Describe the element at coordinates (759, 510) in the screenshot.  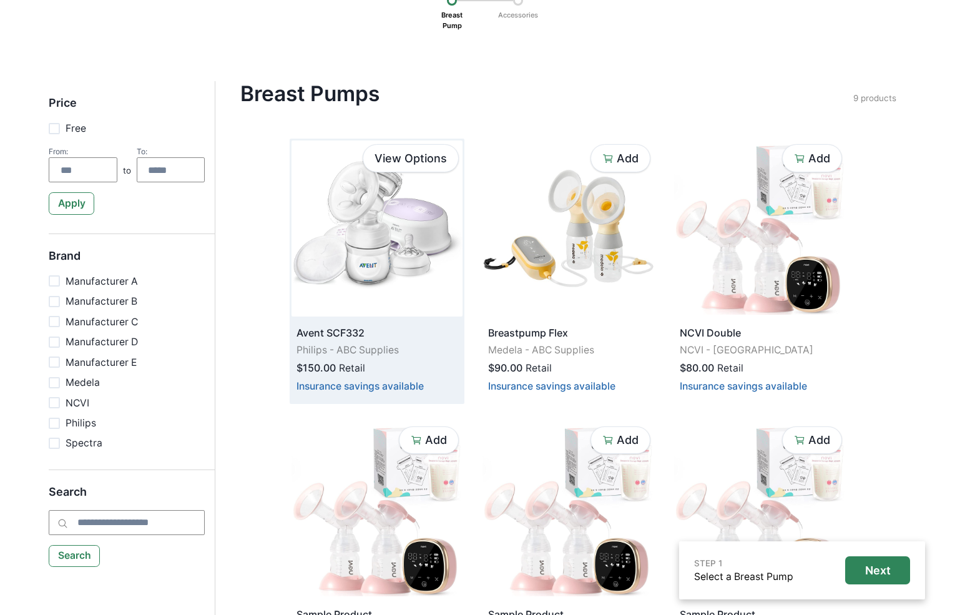
I see `img: y87xkqs3juv2ky039rn649m6ig26` at that location.